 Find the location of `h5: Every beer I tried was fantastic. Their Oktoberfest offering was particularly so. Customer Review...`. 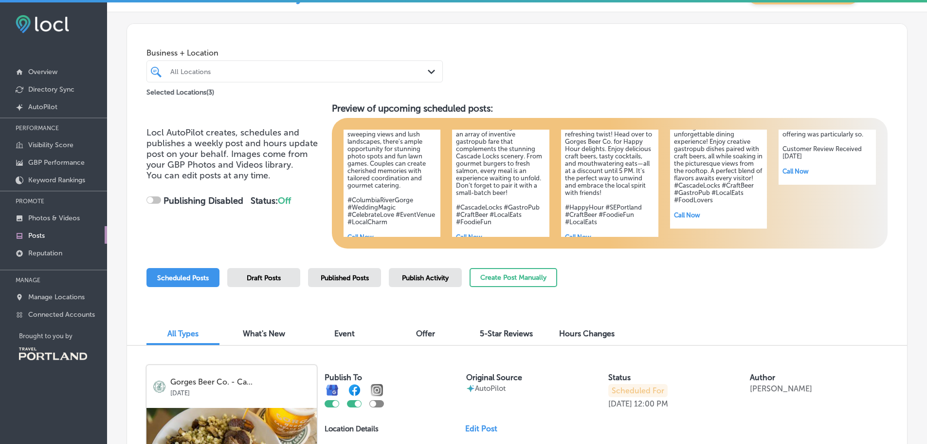

h5: Every beer I tried was fantastic. Their Oktoberfest offering was particularly so. Customer Review... is located at coordinates (828, 138).